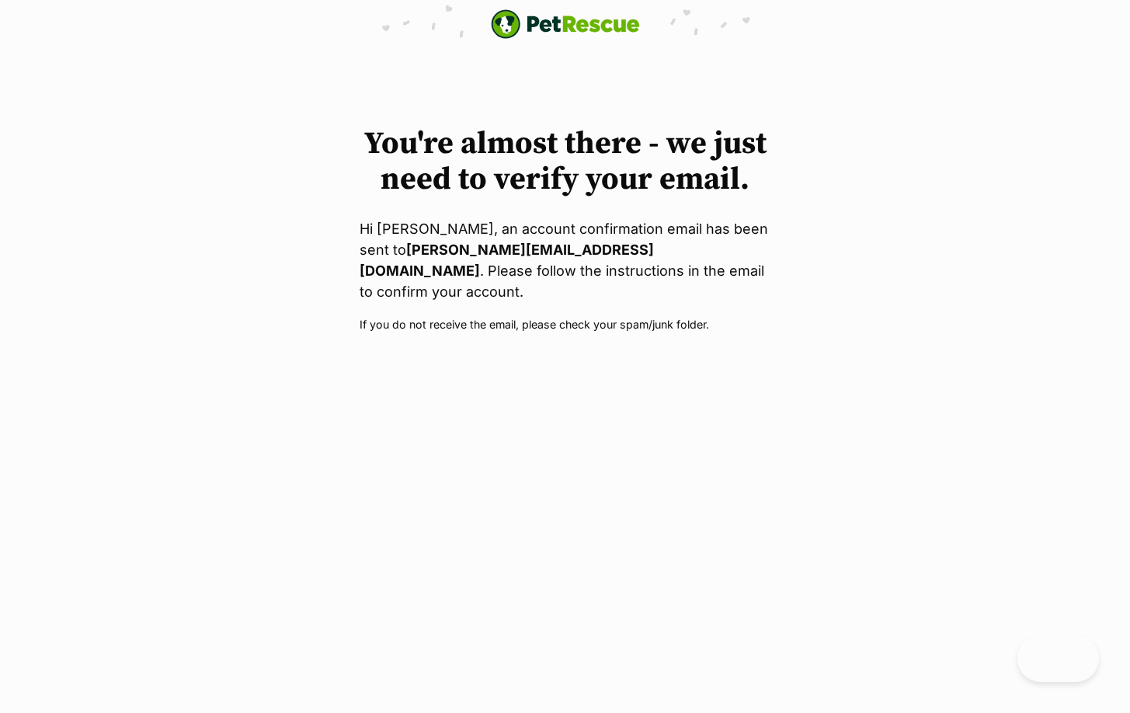  Describe the element at coordinates (565, 24) in the screenshot. I see `a: PetRescue` at that location.